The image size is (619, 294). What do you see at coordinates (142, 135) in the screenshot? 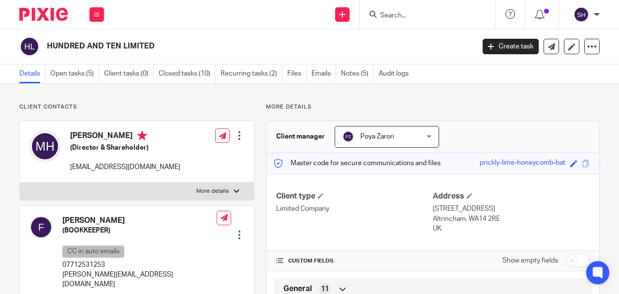
I see `i: Primary` at bounding box center [142, 135].